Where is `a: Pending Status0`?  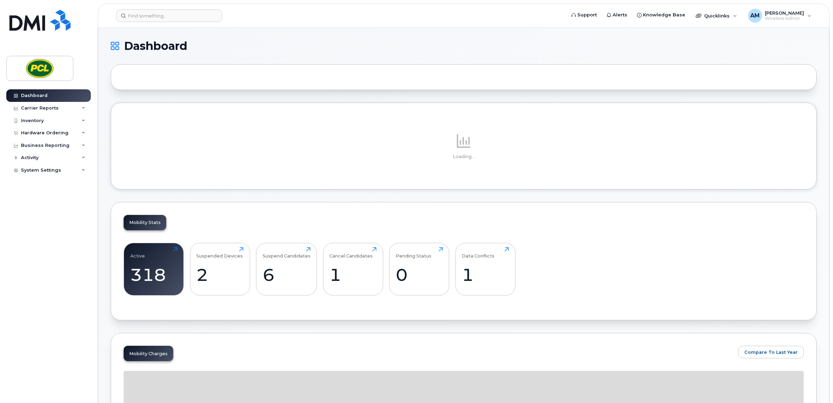 a: Pending Status0 is located at coordinates (419, 270).